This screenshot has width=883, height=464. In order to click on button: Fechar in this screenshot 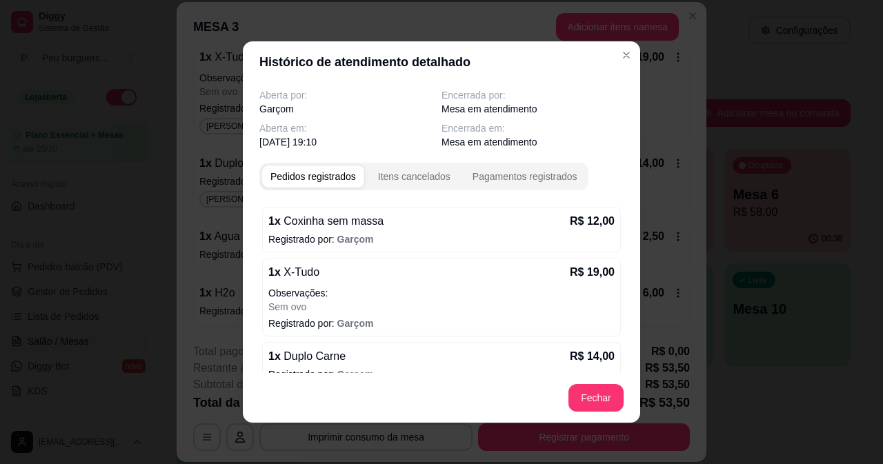, I will do `click(596, 398)`.